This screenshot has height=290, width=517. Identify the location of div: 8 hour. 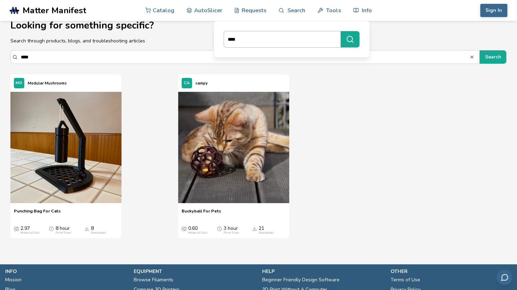
(63, 230).